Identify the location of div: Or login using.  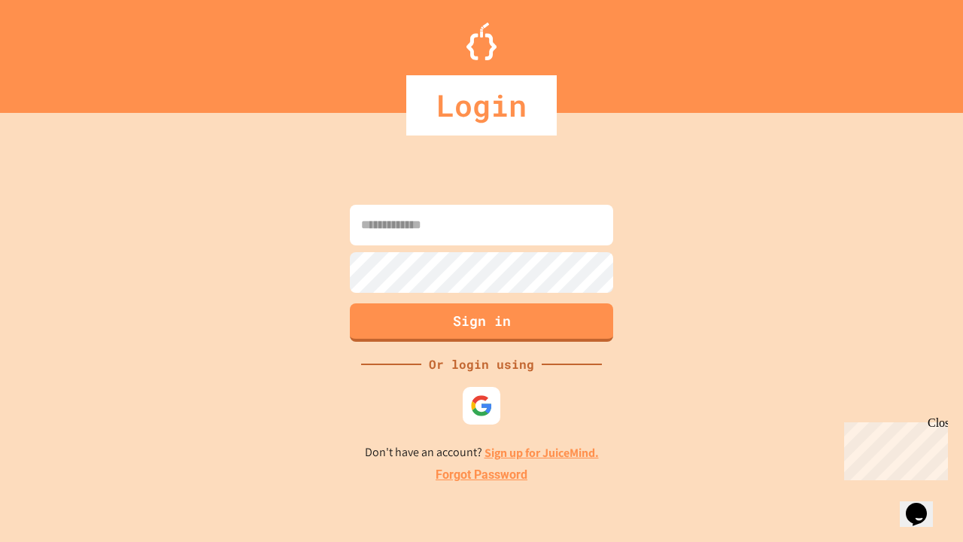
(481, 364).